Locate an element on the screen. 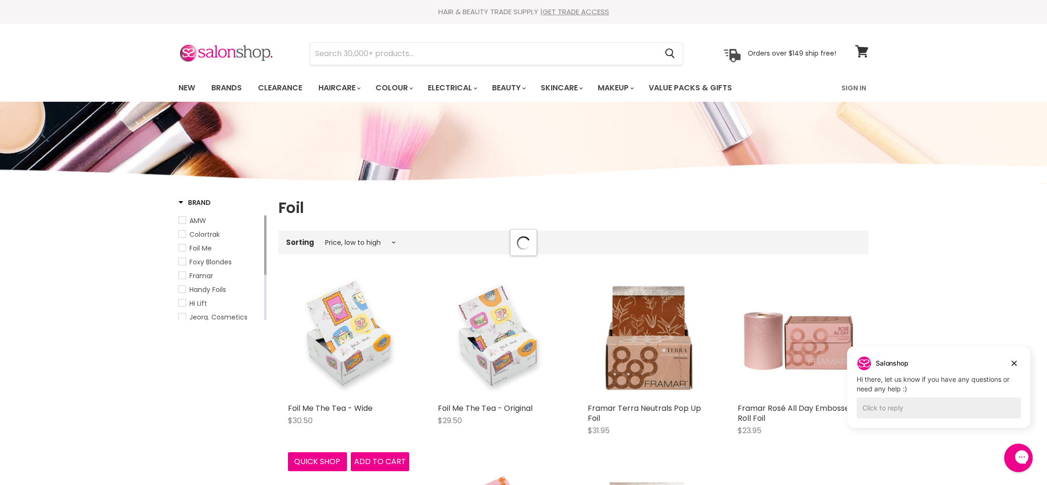 The height and width of the screenshot is (485, 1047). a: Clearance is located at coordinates (280, 88).